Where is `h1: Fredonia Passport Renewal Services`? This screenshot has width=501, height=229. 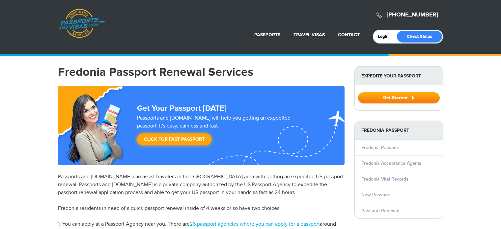
h1: Fredonia Passport Renewal Services is located at coordinates (201, 72).